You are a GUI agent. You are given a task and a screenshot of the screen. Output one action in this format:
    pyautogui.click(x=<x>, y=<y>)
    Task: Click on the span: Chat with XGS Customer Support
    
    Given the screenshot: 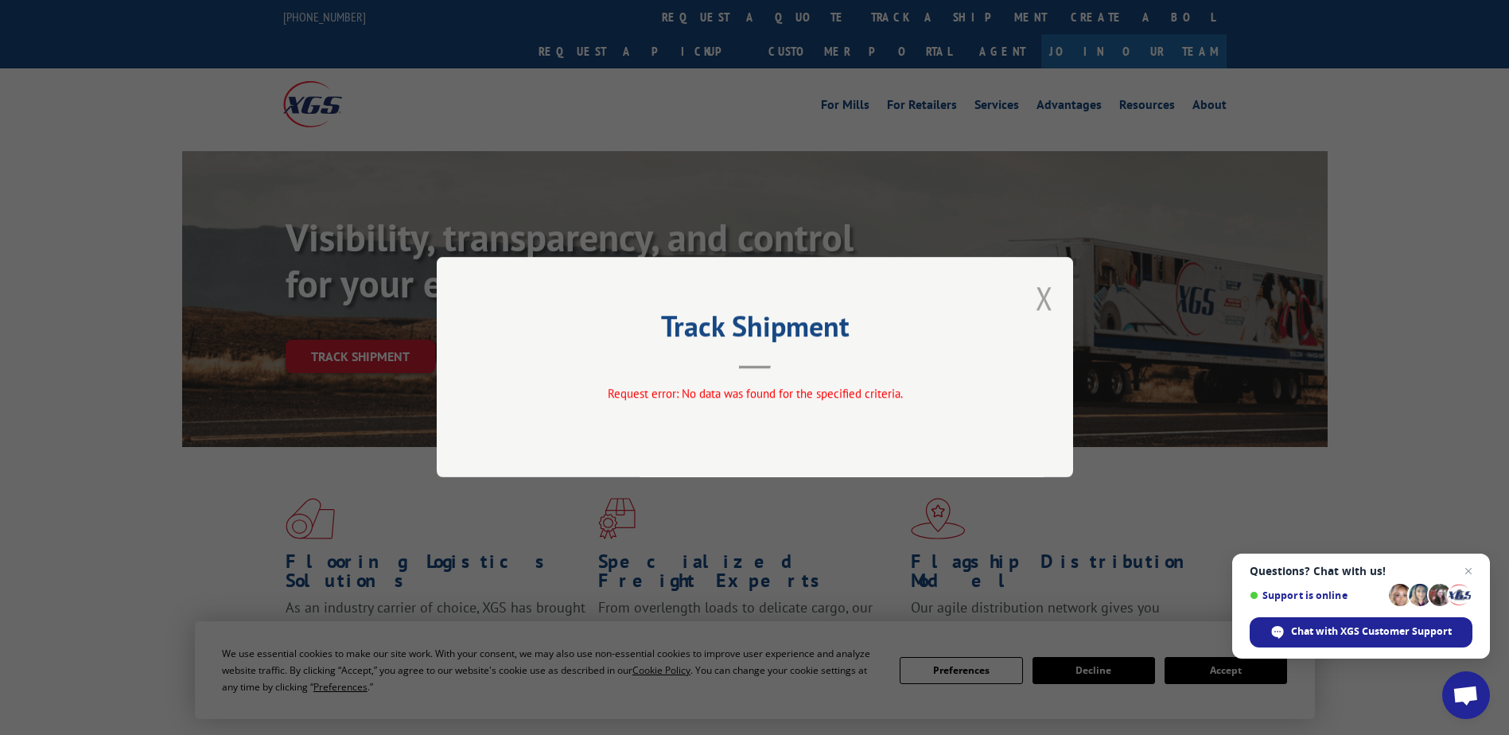 What is the action you would take?
    pyautogui.click(x=1372, y=632)
    